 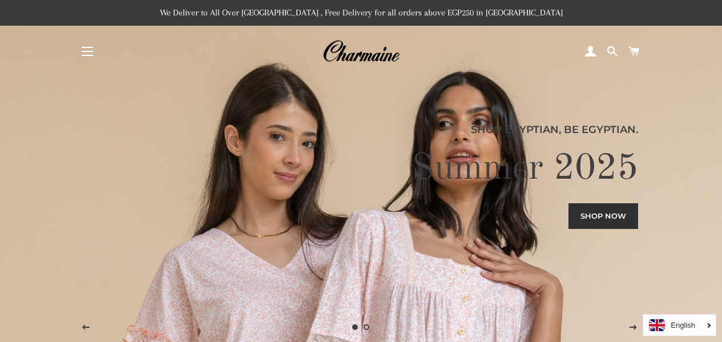 I want to click on a: Shop now, so click(x=603, y=216).